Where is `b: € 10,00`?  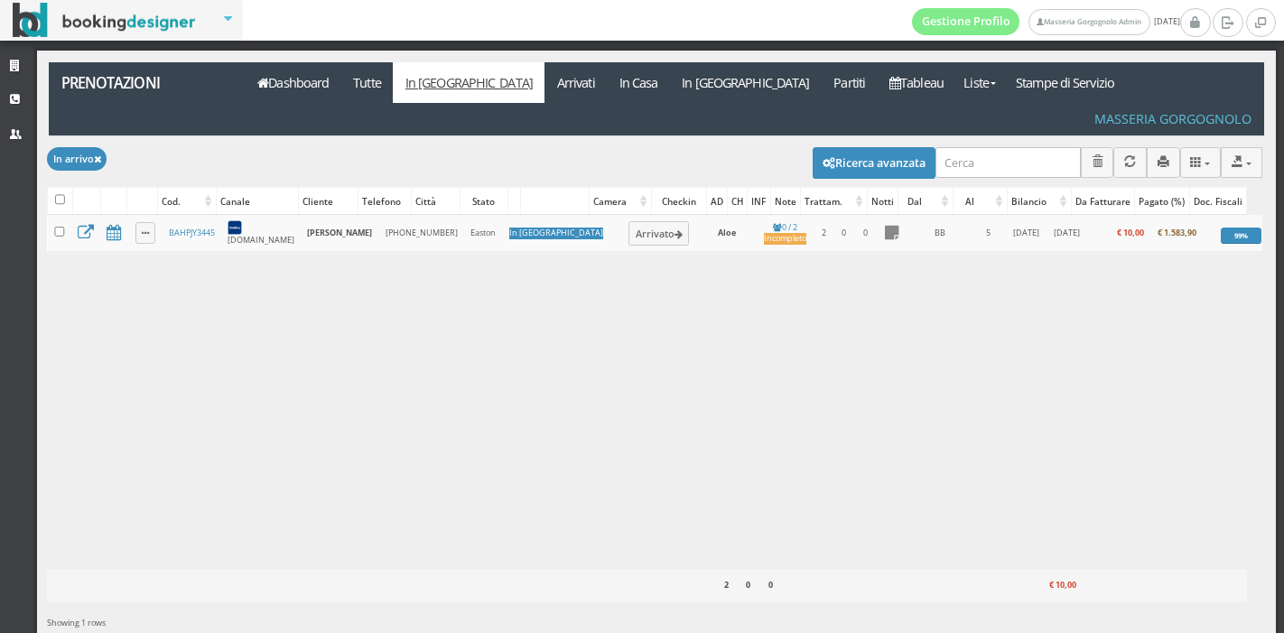
b: € 10,00 is located at coordinates (1130, 232).